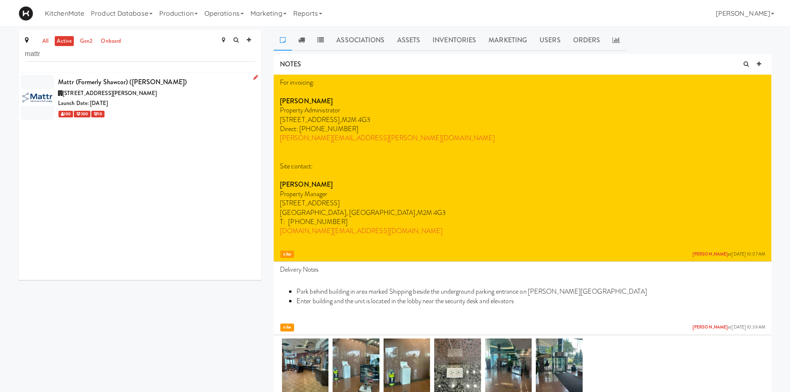 This screenshot has width=790, height=392. Describe the element at coordinates (86, 41) in the screenshot. I see `a: gen2` at that location.